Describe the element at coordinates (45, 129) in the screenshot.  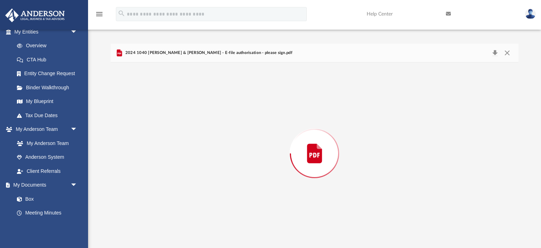
I see `a: My Anderson Teamarrow_drop_down` at that location.